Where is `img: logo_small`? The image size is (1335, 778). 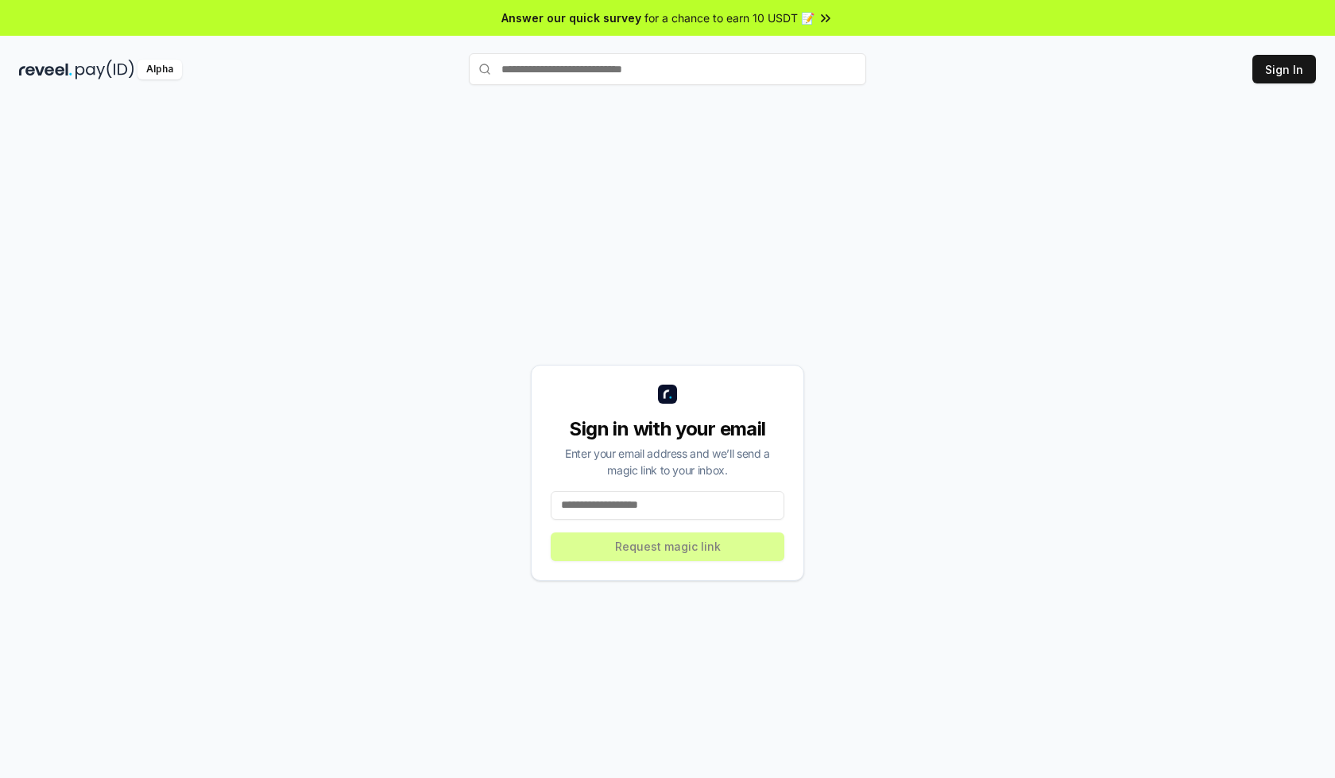 img: logo_small is located at coordinates (668, 394).